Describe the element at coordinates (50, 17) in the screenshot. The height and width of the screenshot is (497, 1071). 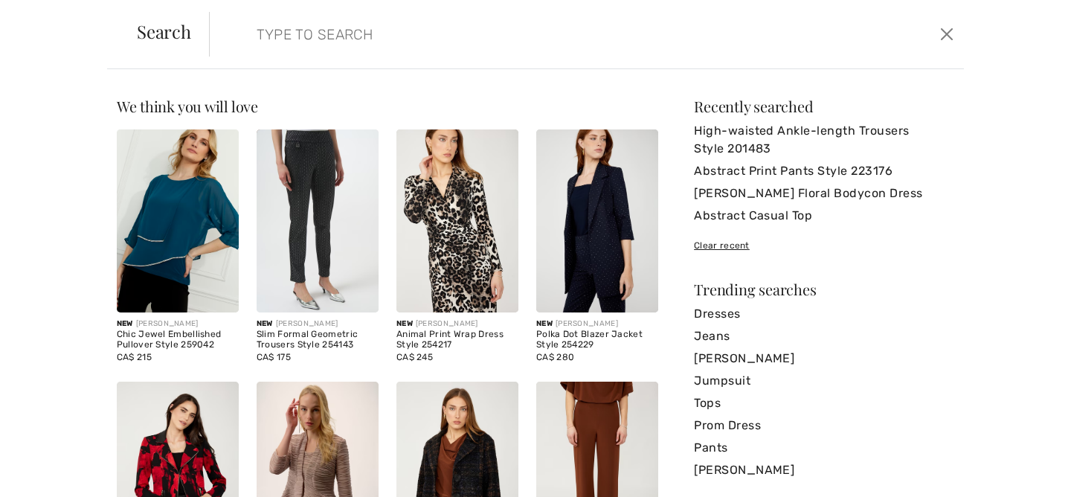
I see `span: Chat` at that location.